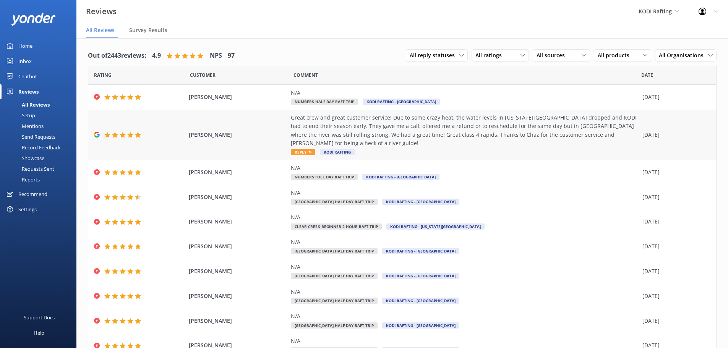 The height and width of the screenshot is (348, 728). I want to click on div: Settings, so click(28, 209).